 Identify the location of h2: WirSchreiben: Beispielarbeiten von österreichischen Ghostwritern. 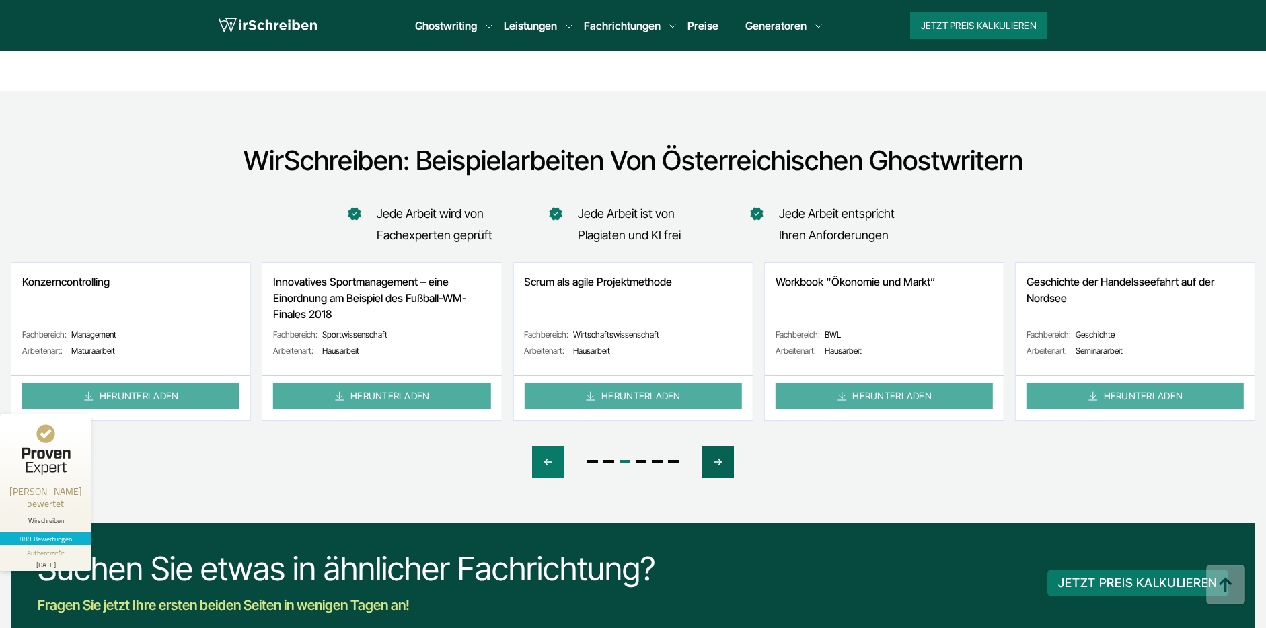
(633, 161).